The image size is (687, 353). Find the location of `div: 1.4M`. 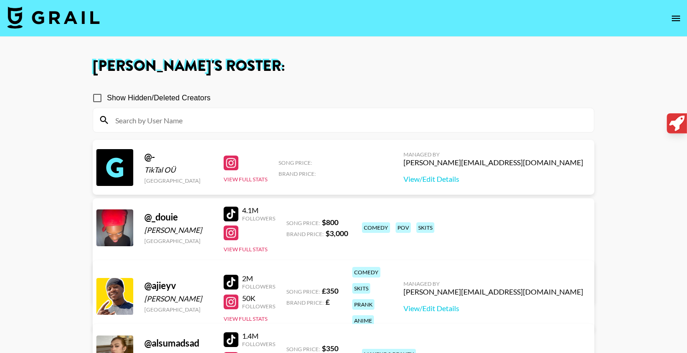

div: 1.4M is located at coordinates (258, 336).